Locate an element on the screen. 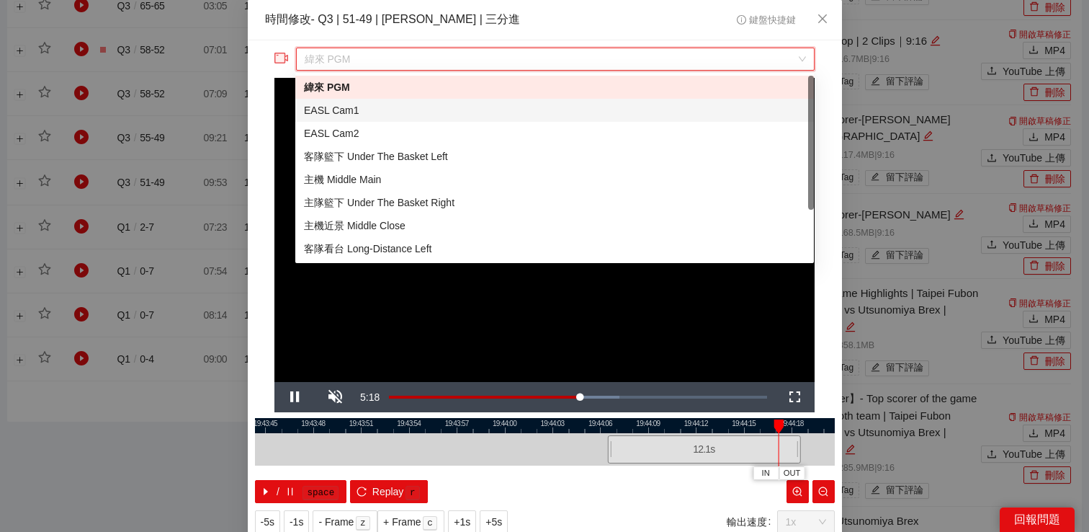 The width and height of the screenshot is (1089, 532). span: IN is located at coordinates (766, 473).